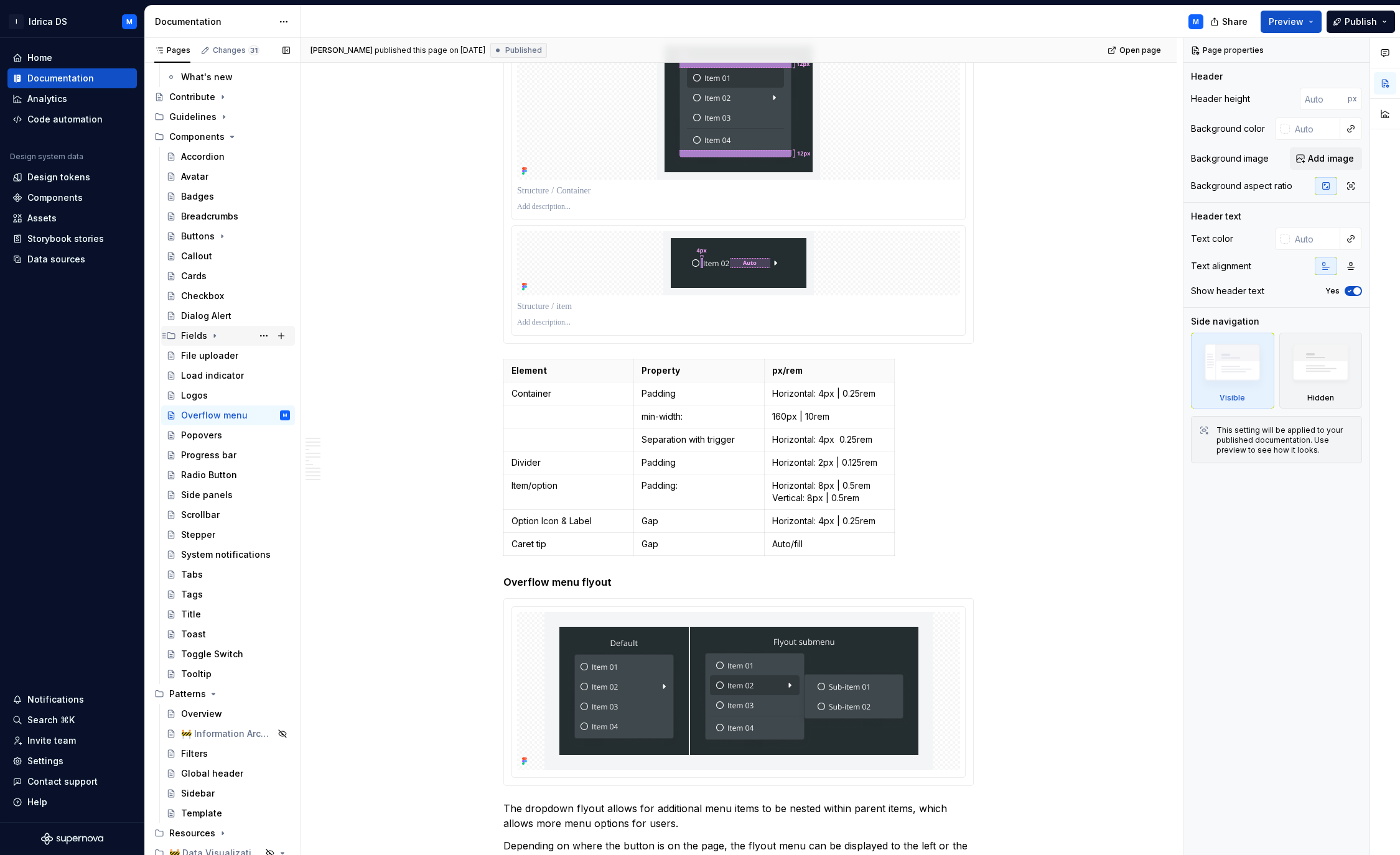  I want to click on div: Settings, so click(46, 762).